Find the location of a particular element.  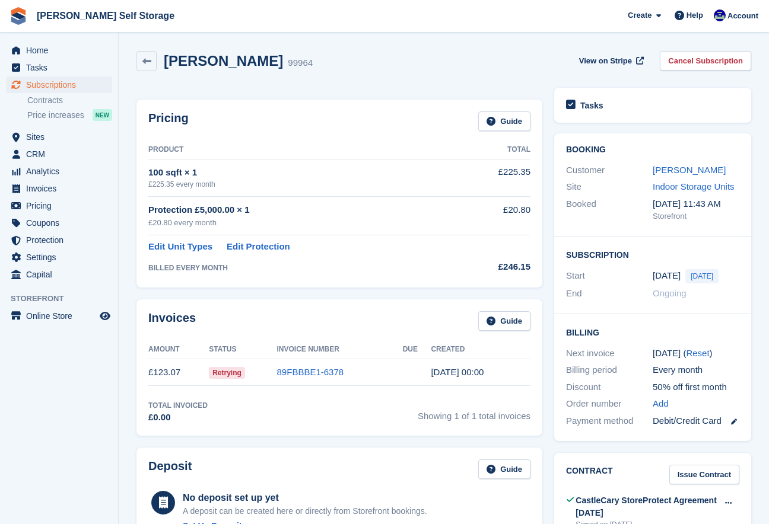

div: Billing period is located at coordinates (609, 370).